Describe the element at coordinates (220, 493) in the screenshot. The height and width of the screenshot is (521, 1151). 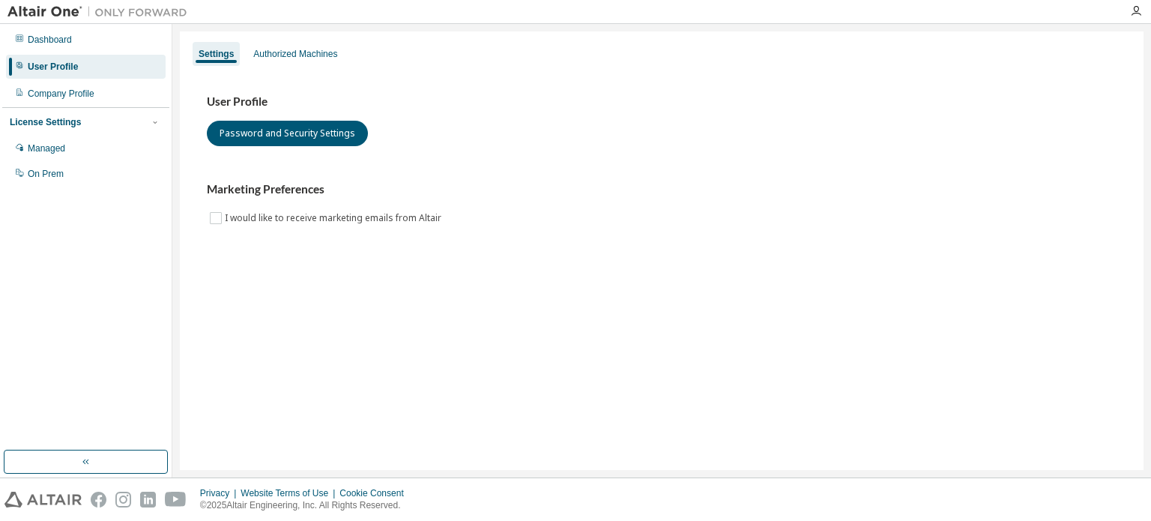
I see `div: Privacy` at that location.